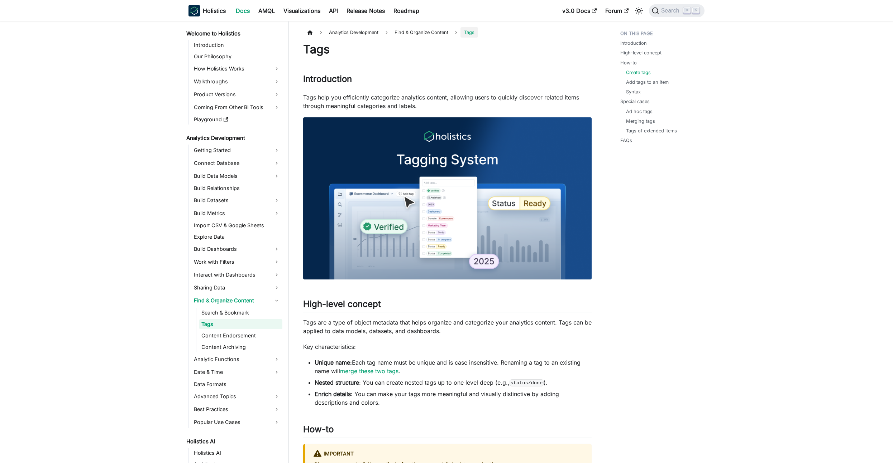 The width and height of the screenshot is (893, 463). I want to click on a: Tags, so click(241, 324).